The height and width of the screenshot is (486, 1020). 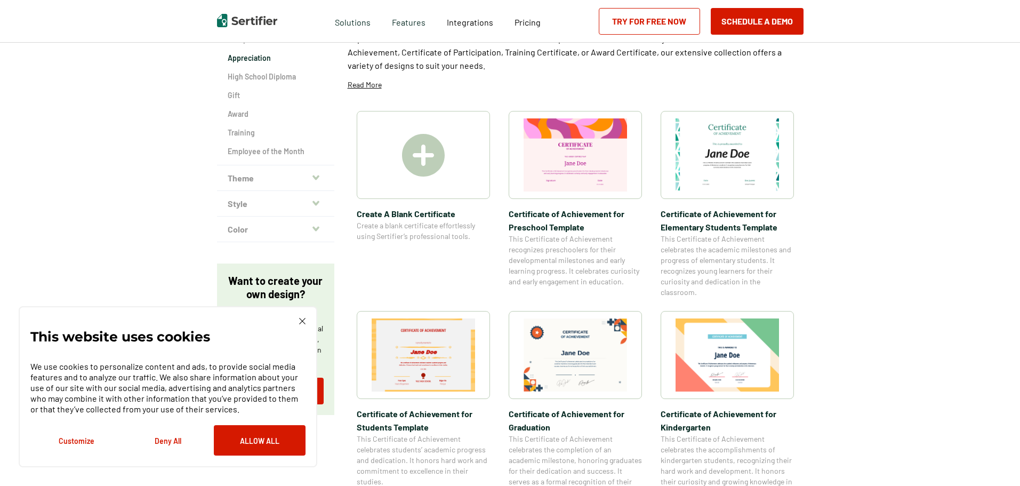 What do you see at coordinates (727, 220) in the screenshot?
I see `span: Certificate of Achievement for Elementary Students Template` at bounding box center [727, 220].